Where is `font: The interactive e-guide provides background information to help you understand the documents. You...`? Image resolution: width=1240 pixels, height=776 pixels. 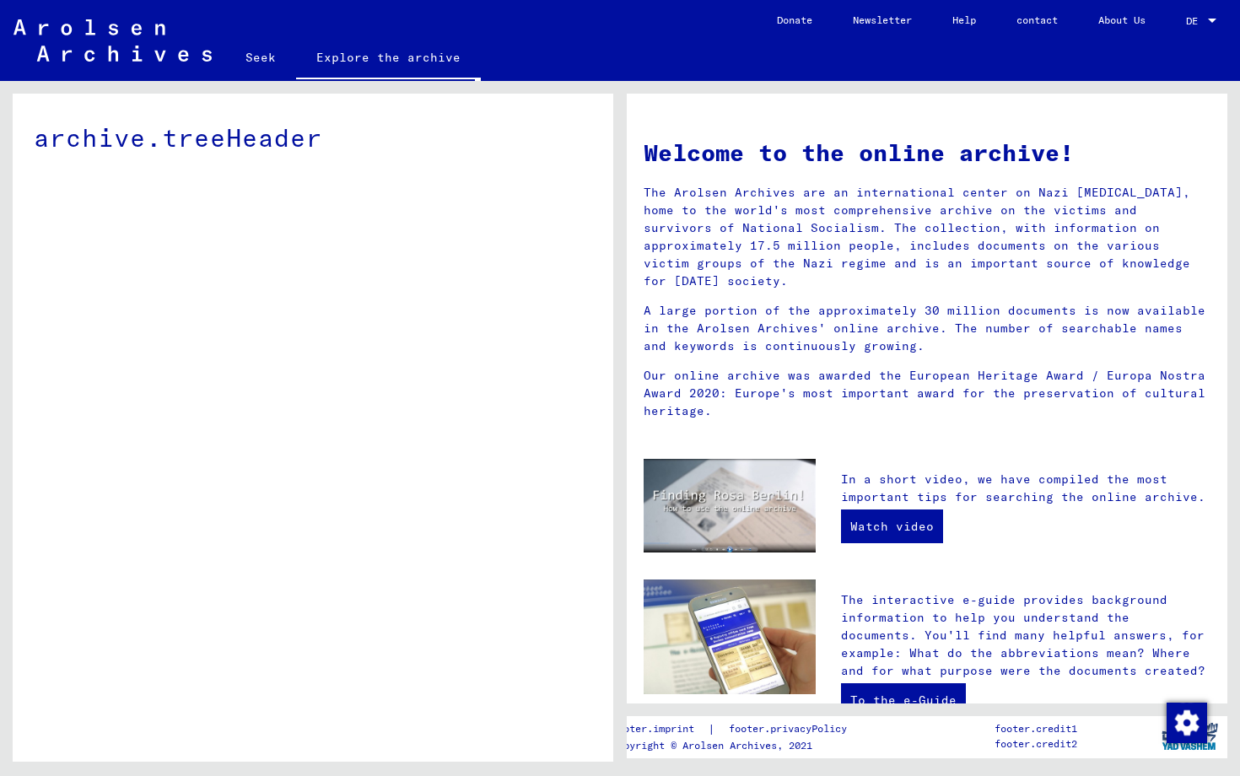 font: The interactive e-guide provides background information to help you understand the documents. You... is located at coordinates (1023, 635).